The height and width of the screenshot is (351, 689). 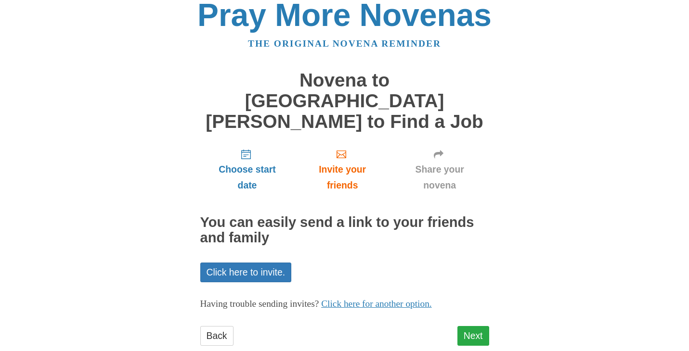 What do you see at coordinates (345, 231) in the screenshot?
I see `h2: You can easily send a link to your friends and family` at bounding box center [345, 231].